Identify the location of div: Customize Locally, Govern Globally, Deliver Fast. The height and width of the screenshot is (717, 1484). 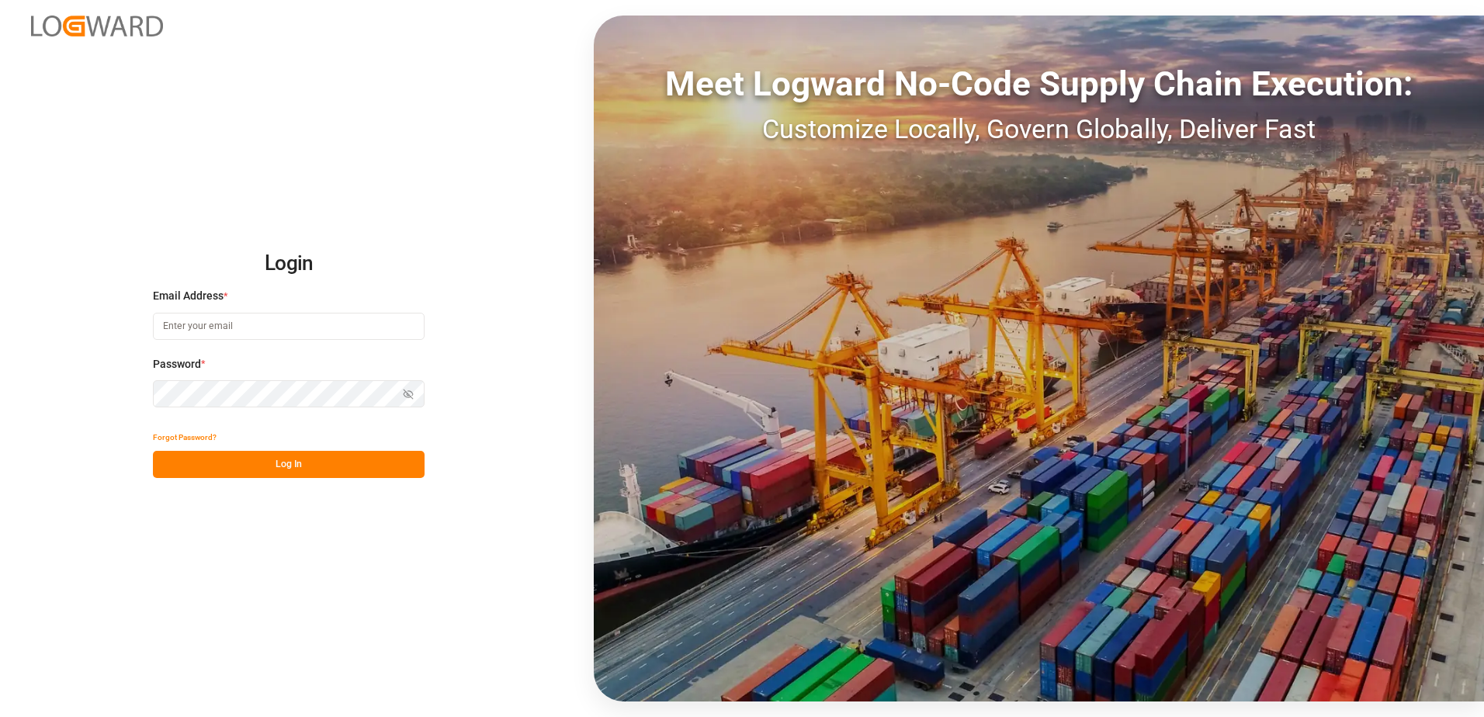
(1038, 129).